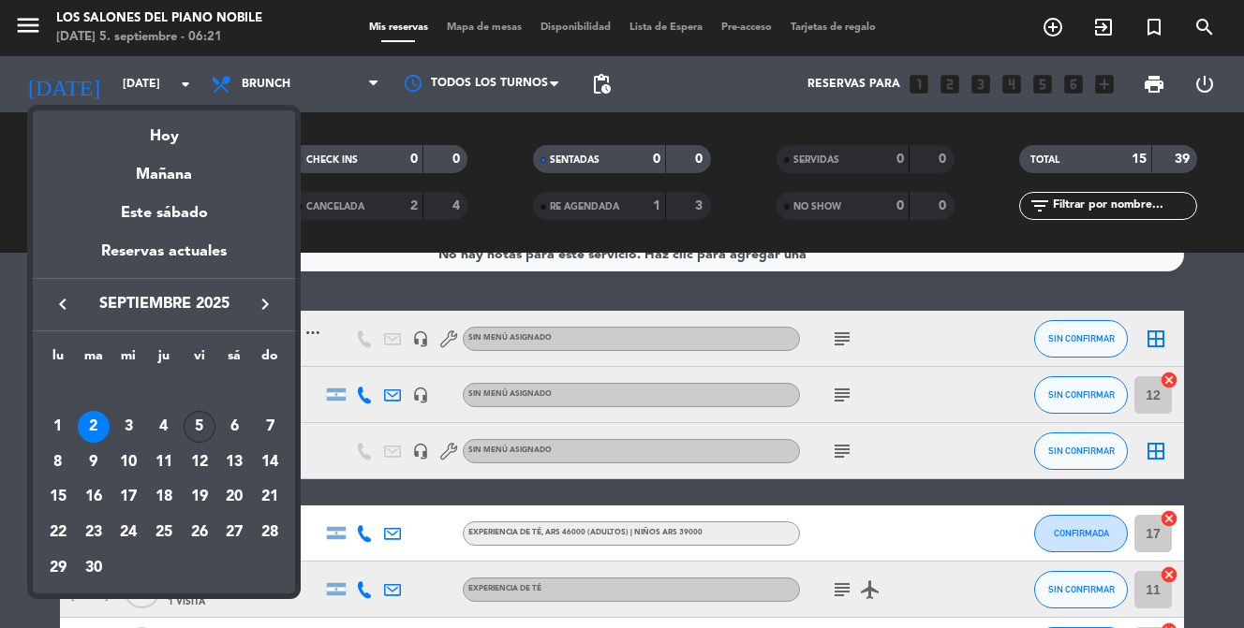 This screenshot has width=1244, height=628. Describe the element at coordinates (128, 463) in the screenshot. I see `td: 10 de septiembre de 2025` at that location.